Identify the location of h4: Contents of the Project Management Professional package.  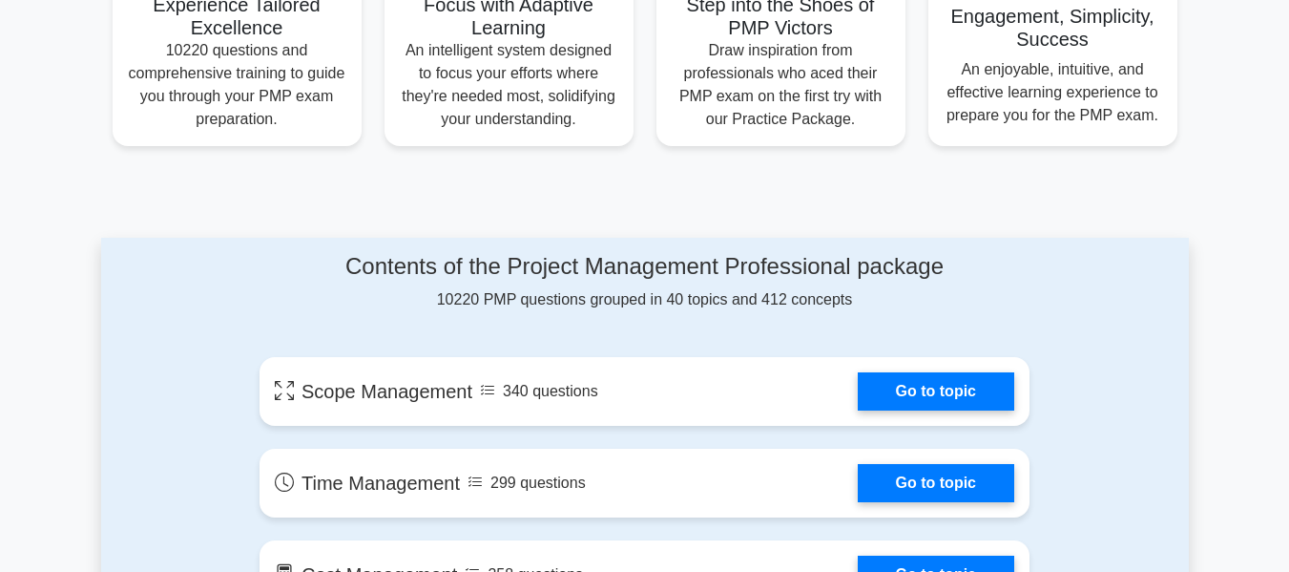
(644, 266).